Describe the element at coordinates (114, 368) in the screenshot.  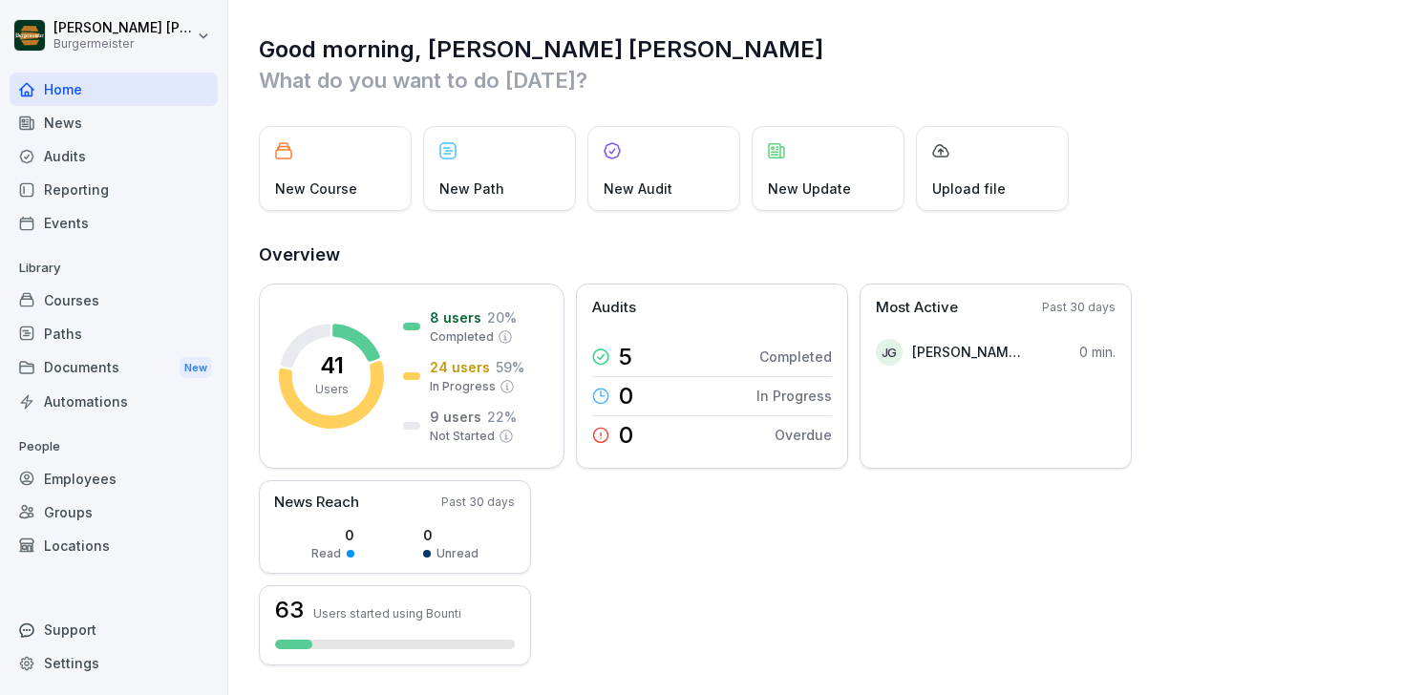
I see `a: DocumentsNew` at that location.